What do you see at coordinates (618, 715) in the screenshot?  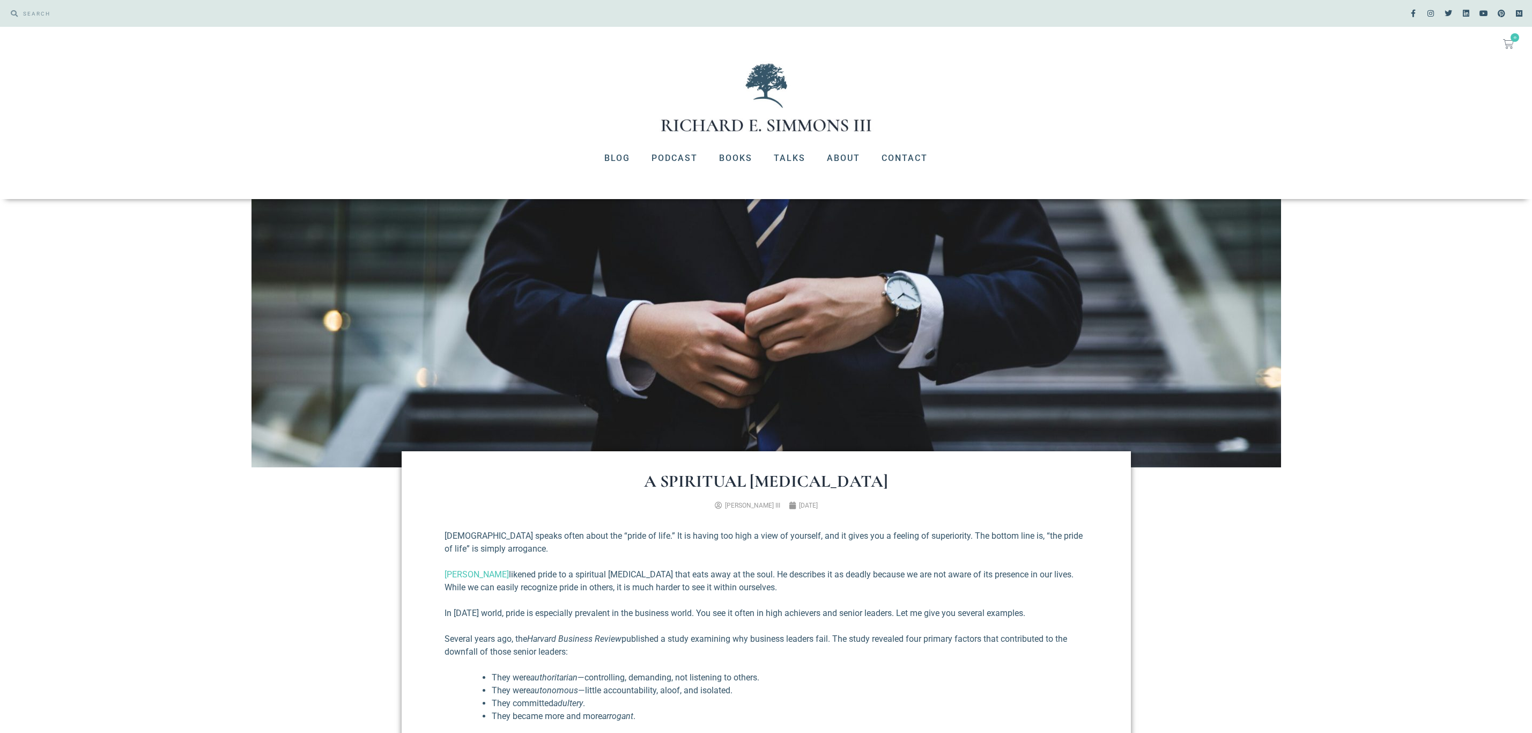 I see `em: arrogant` at bounding box center [618, 715].